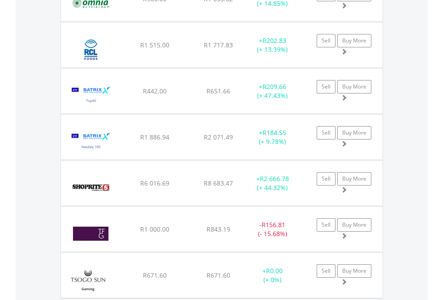 This screenshot has height=300, width=443. Describe the element at coordinates (273, 225) in the screenshot. I see `span: R156.81` at that location.